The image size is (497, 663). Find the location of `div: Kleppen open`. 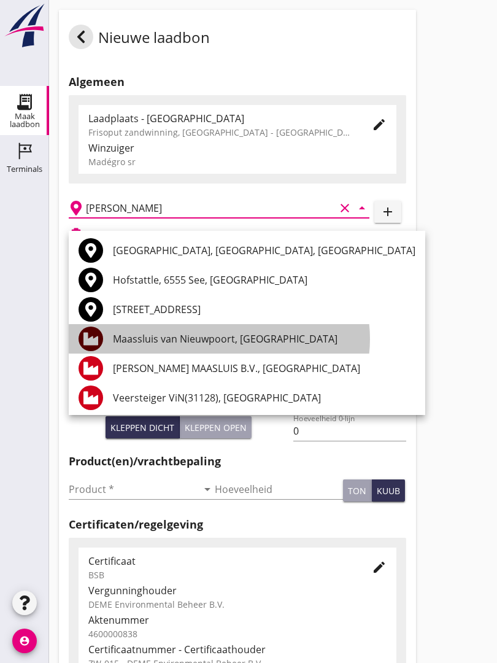

div: Kleppen open is located at coordinates (216, 427).